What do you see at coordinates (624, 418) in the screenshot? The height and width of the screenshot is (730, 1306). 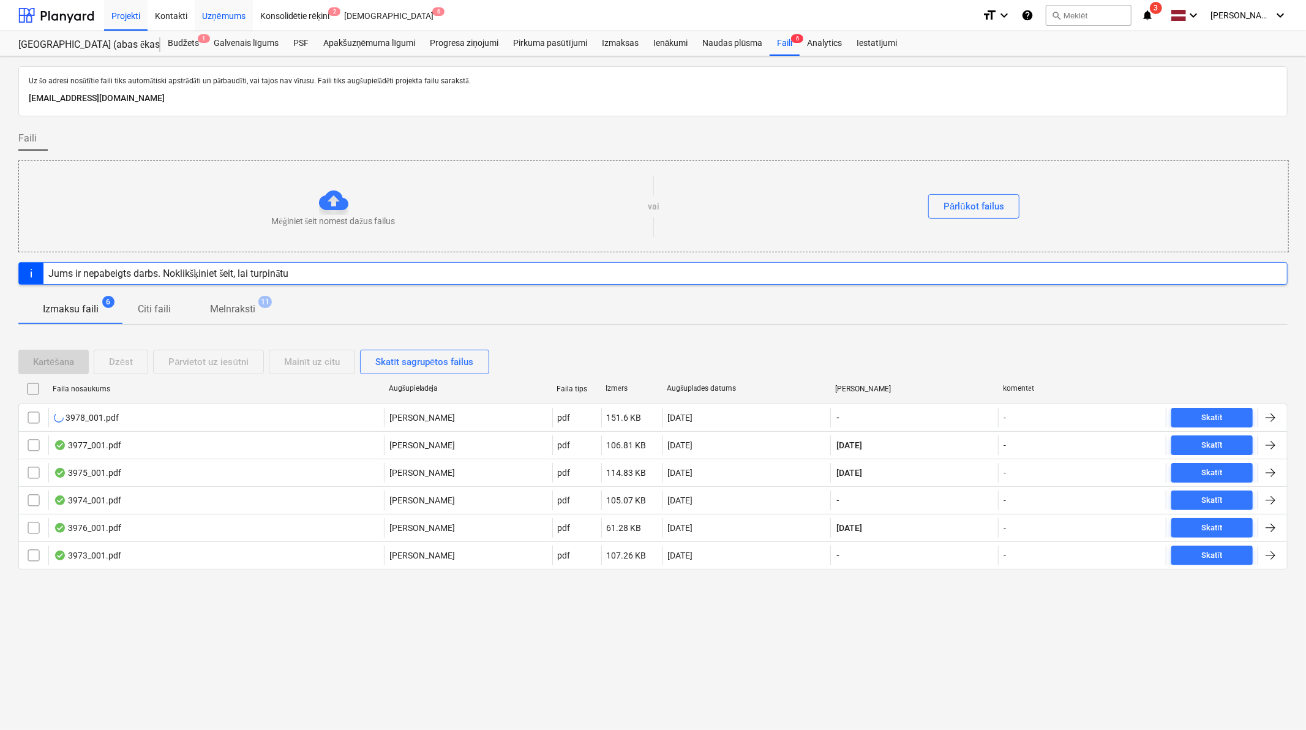 I see `div: 151.6 KB` at bounding box center [624, 418].